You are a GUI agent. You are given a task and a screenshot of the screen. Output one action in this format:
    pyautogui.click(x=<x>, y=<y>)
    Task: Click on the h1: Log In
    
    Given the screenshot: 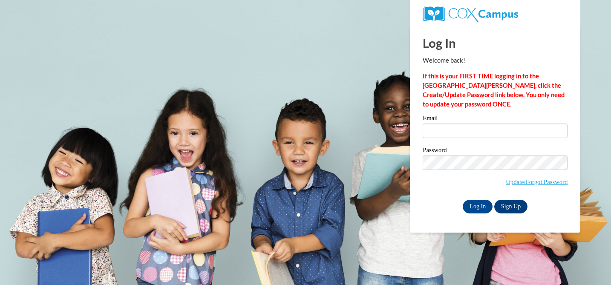 What is the action you would take?
    pyautogui.click(x=495, y=43)
    